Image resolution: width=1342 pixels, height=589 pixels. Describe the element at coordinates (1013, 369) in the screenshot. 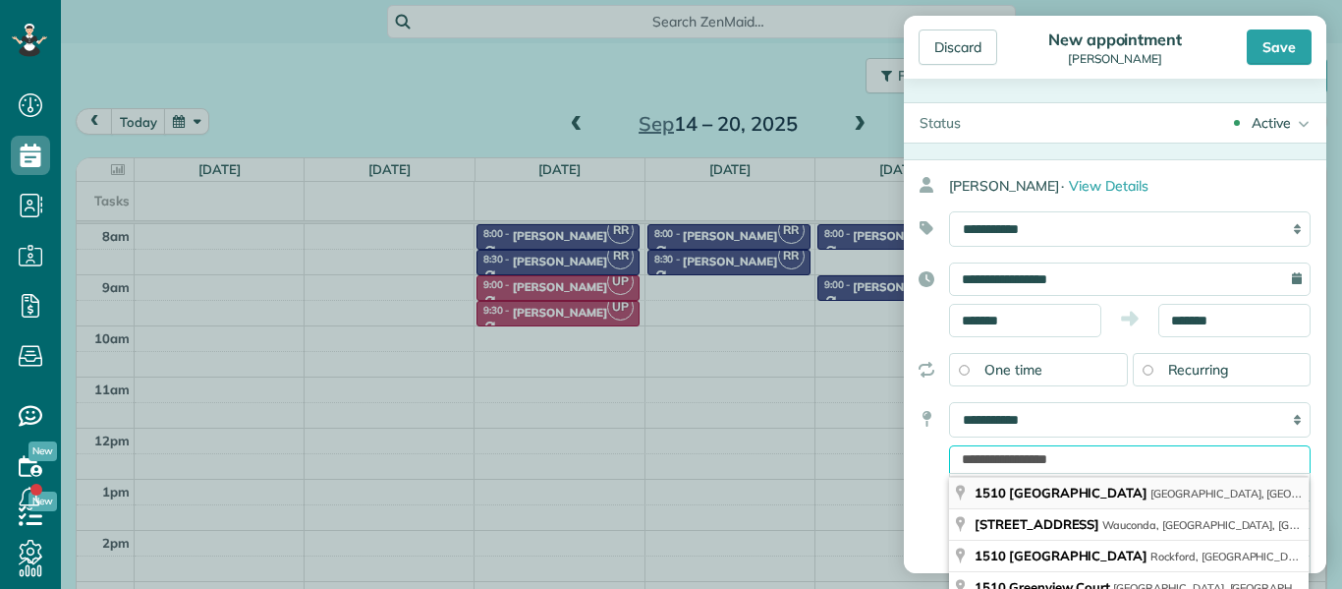

I see `span: One time` at that location.